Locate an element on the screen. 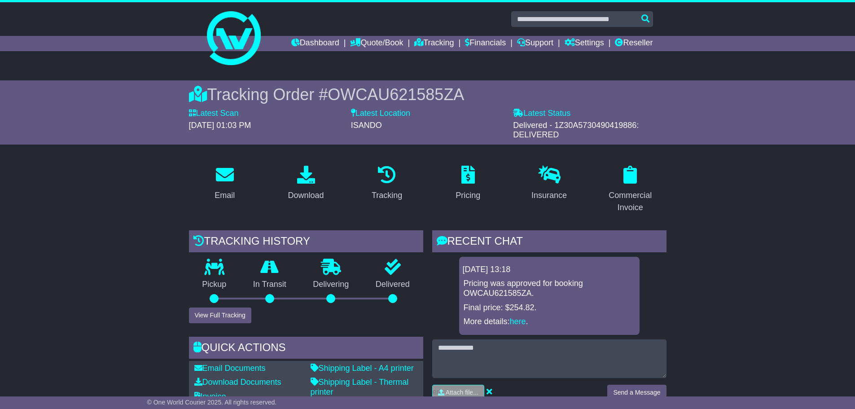 The height and width of the screenshot is (409, 855). div: Email is located at coordinates (224, 195).